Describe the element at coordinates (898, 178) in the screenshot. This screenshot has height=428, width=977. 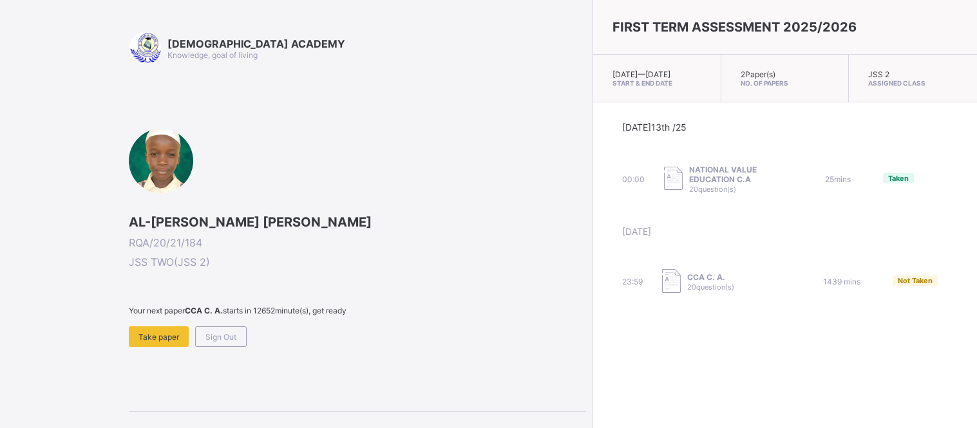
I see `span: Taken` at that location.